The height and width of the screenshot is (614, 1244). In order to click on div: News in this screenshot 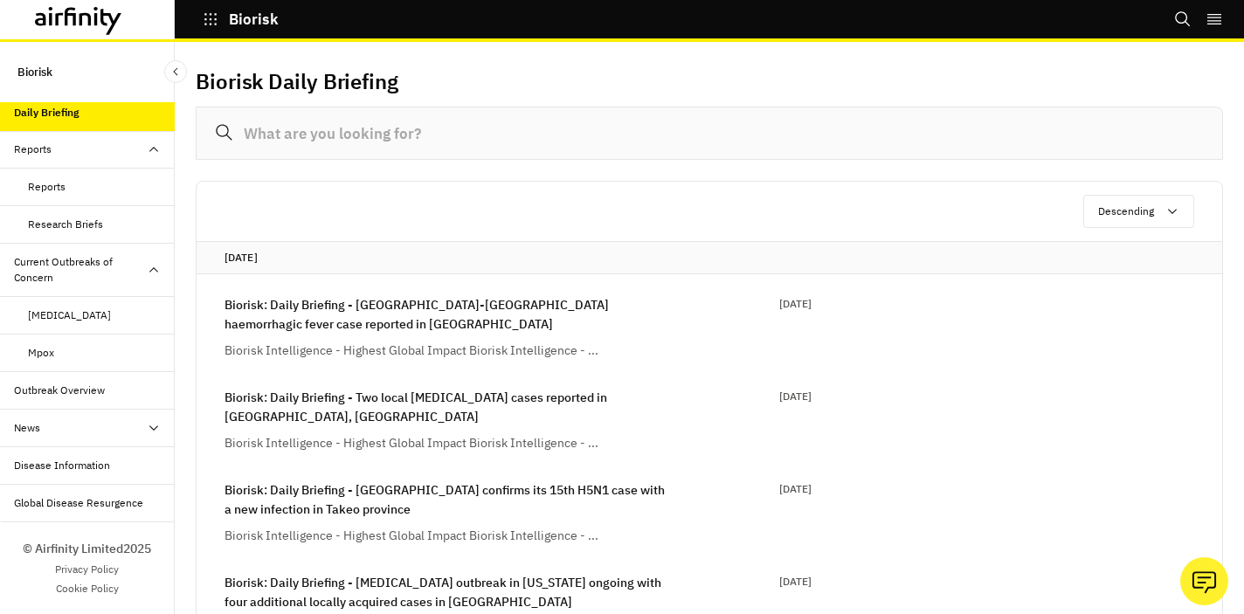, I will do `click(27, 428)`.